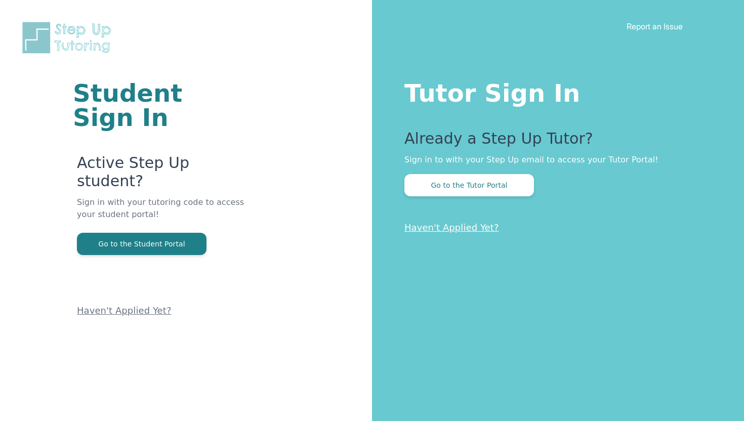  What do you see at coordinates (469, 185) in the screenshot?
I see `button: Go to the Tutor Portal` at bounding box center [469, 185].